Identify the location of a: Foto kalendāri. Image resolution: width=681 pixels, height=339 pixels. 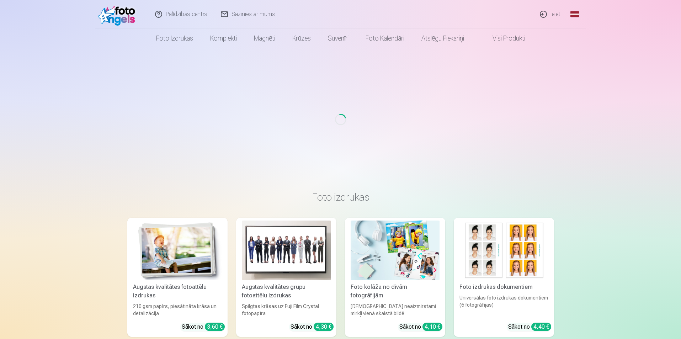
(385, 38).